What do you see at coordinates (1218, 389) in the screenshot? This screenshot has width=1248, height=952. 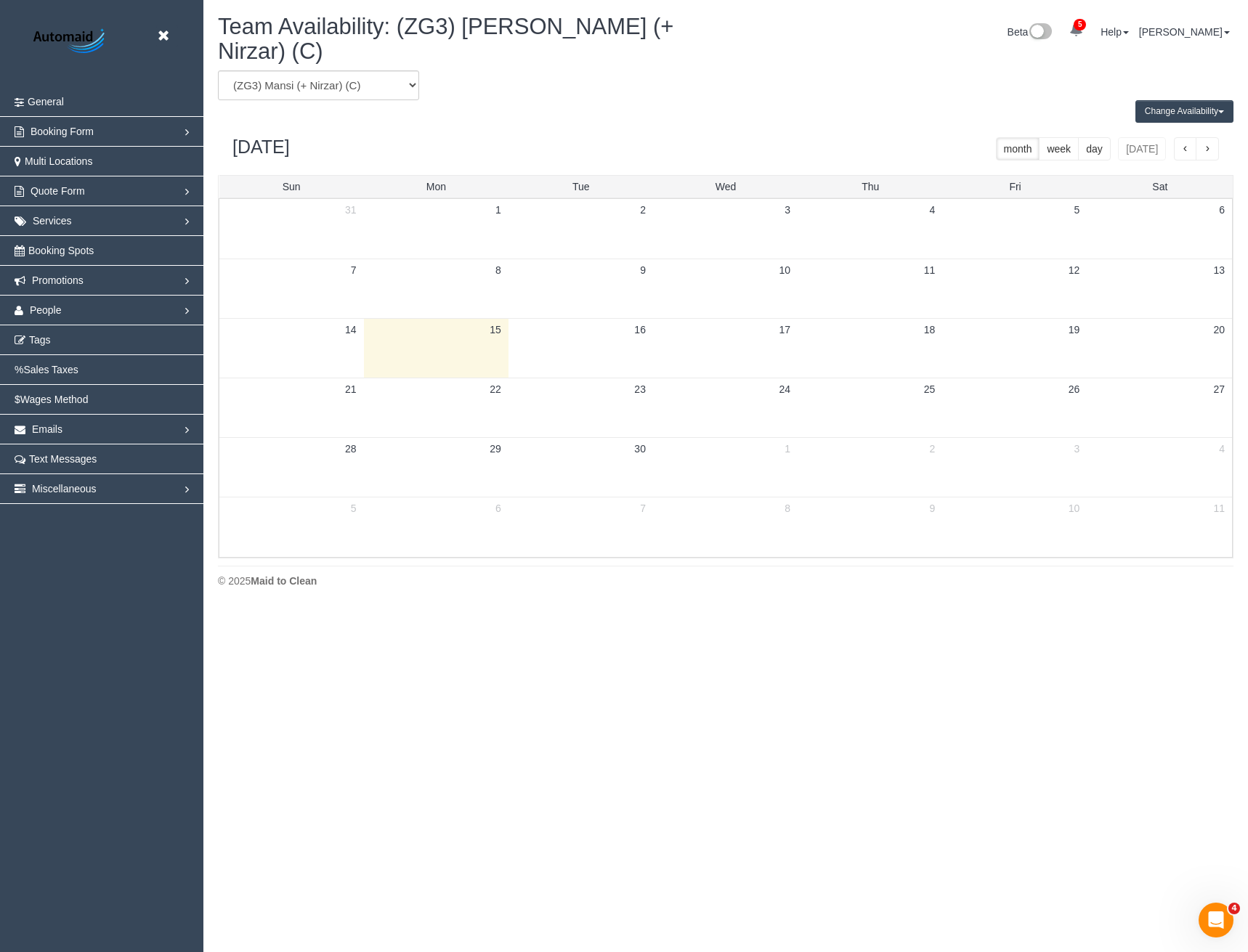 I see `a: 27` at bounding box center [1218, 389].